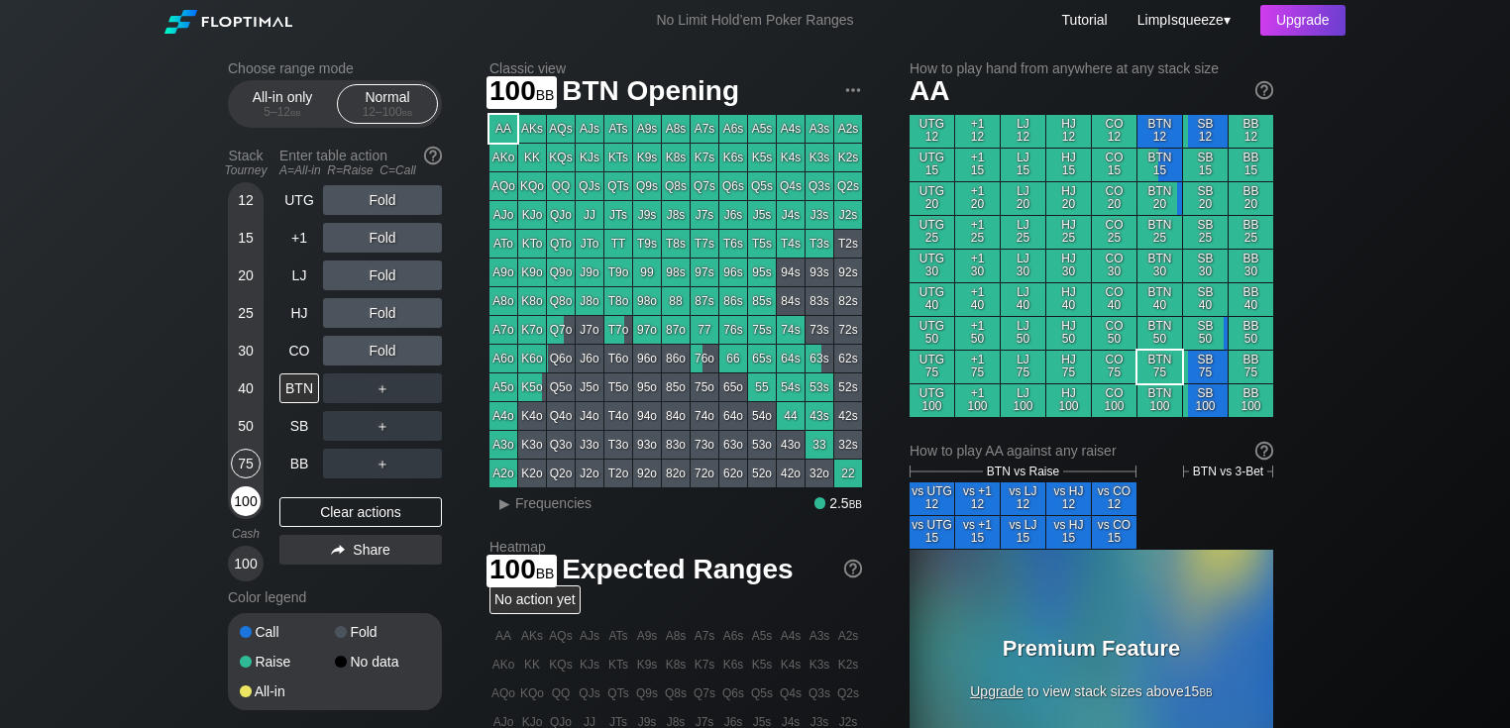 The image size is (1510, 728). Describe the element at coordinates (246, 200) in the screenshot. I see `div: 12` at that location.